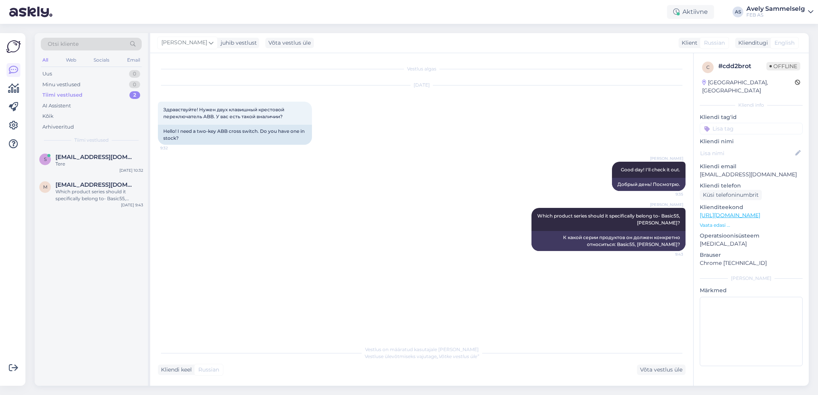  What do you see at coordinates (101, 60) in the screenshot?
I see `div: Socials` at bounding box center [101, 60].